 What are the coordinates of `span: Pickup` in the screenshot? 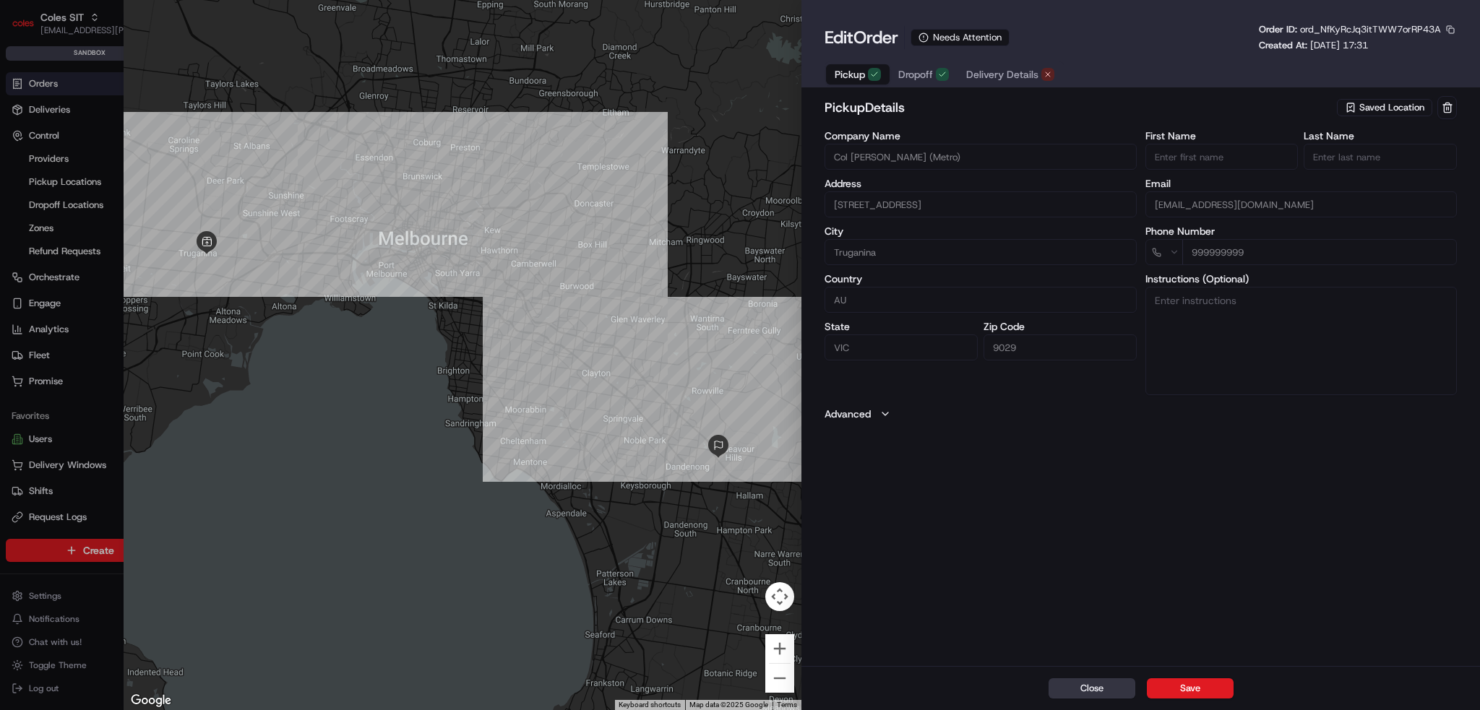 It's located at (850, 74).